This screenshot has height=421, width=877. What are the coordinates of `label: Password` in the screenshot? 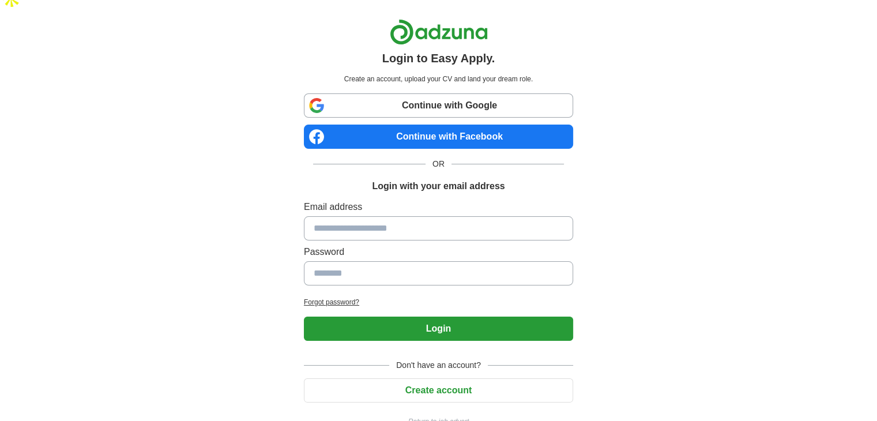 It's located at (438, 252).